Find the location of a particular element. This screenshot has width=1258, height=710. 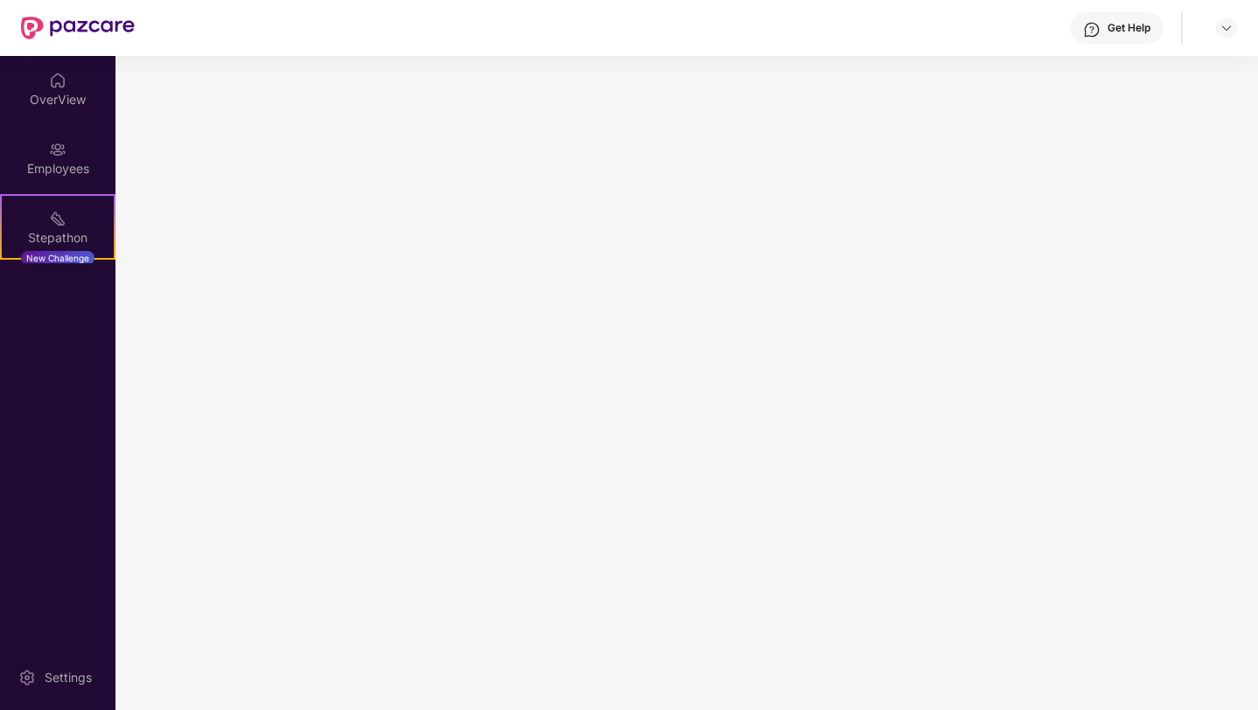

img: svg+xml;base64,PHN2ZyBpZD0iSG9tZSIgeG1sbnM9Imh0dHA6Ly93d3cudzMub3JnLzIwMDAvc3ZnIiB3aWR0aD0iMjAiIG... is located at coordinates (58, 80).